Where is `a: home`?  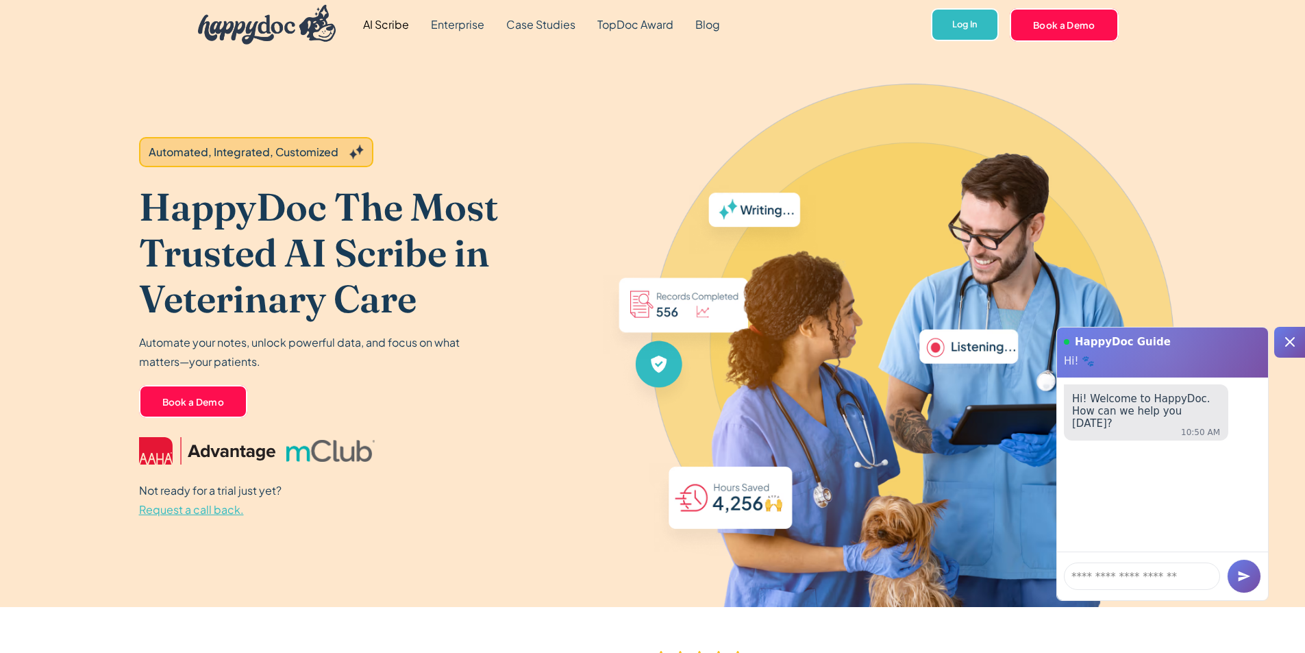
a: home is located at coordinates (262, 25).